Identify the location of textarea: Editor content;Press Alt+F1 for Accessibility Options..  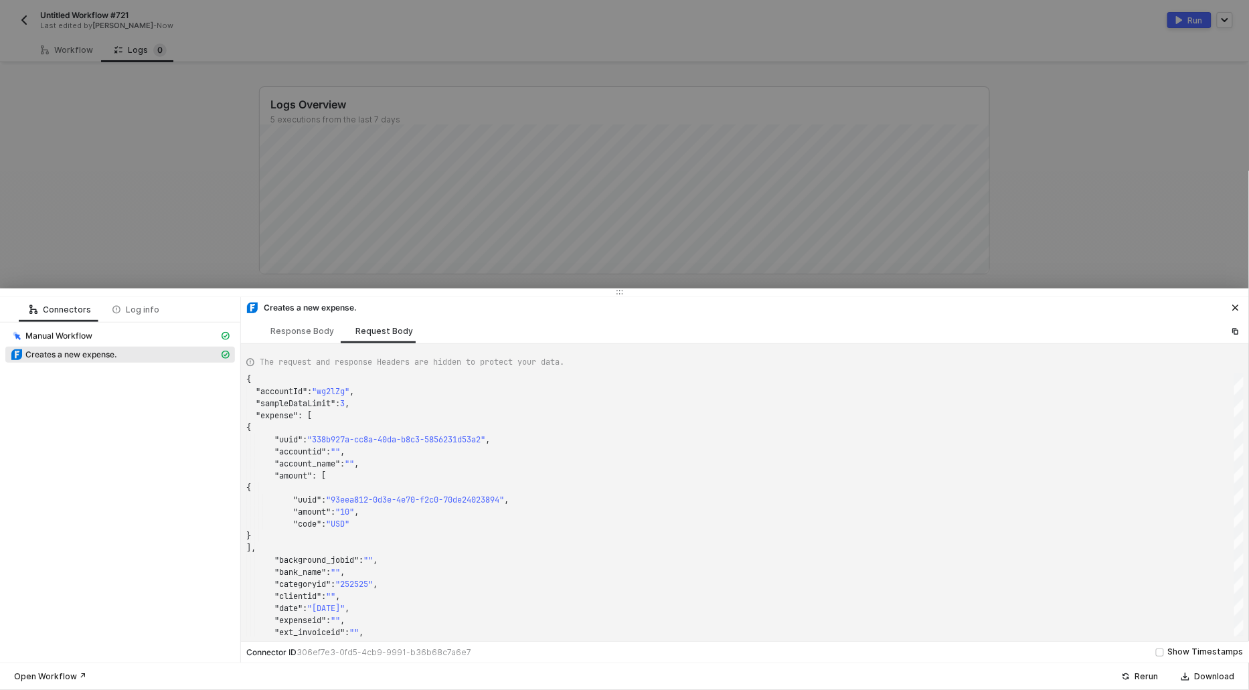
(246, 380).